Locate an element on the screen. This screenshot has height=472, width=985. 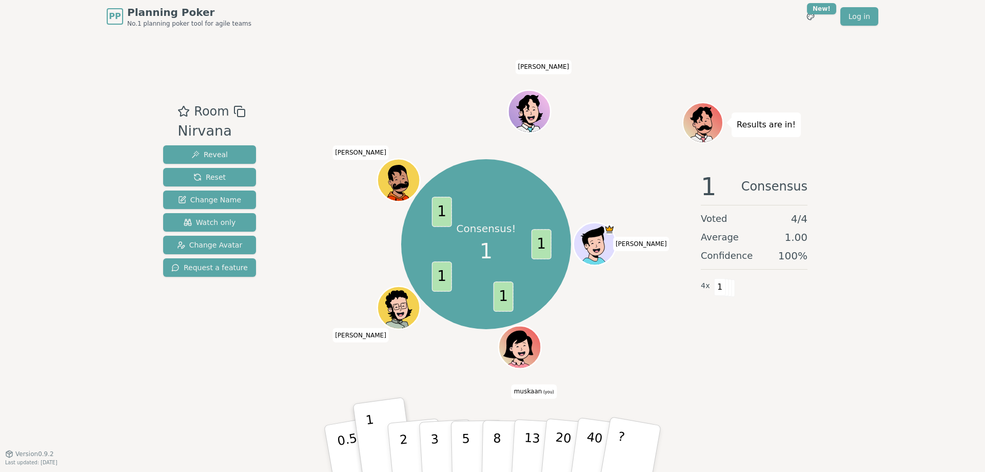
div: Nirvana is located at coordinates (211, 131).